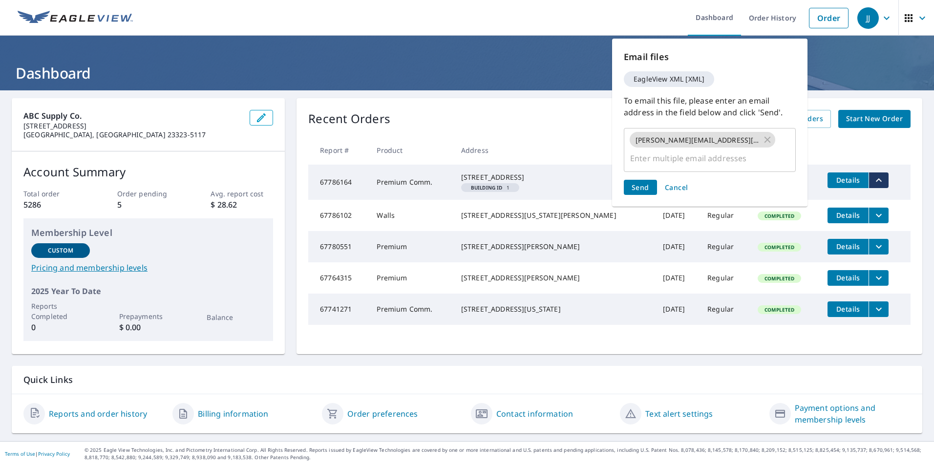 This screenshot has width=934, height=466. What do you see at coordinates (55, 205) in the screenshot?
I see `p: 5286` at bounding box center [55, 205].